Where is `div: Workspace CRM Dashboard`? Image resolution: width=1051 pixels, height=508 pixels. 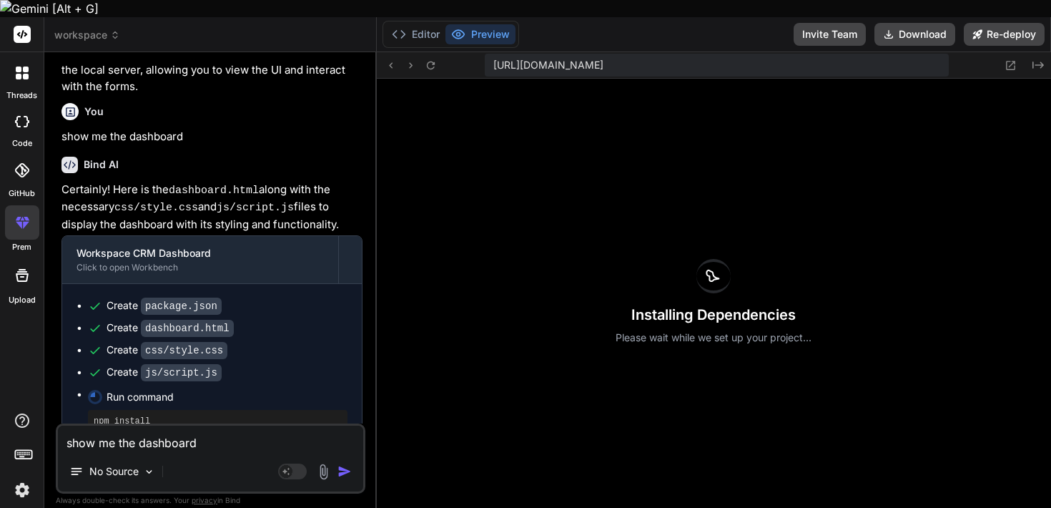 div: Workspace CRM Dashboard is located at coordinates (200, 253).